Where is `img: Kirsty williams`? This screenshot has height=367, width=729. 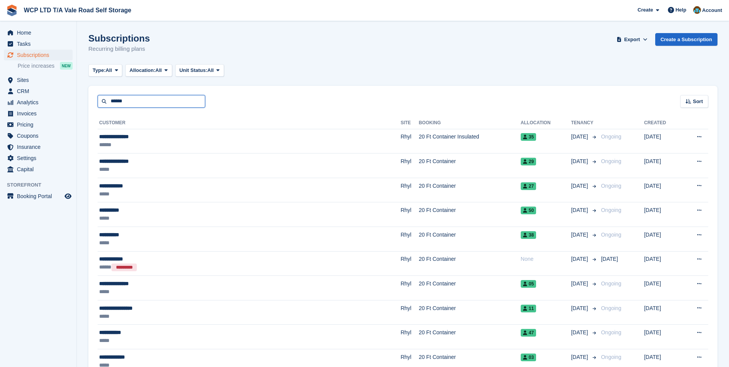
img: Kirsty williams is located at coordinates (697, 10).